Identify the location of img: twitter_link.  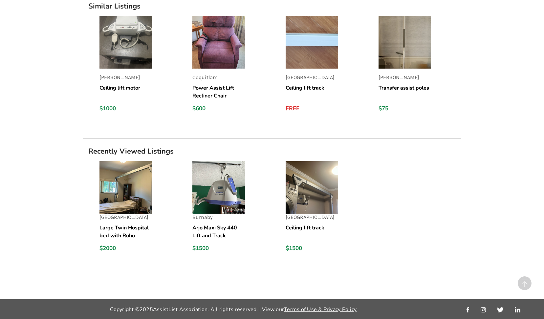
(500, 310).